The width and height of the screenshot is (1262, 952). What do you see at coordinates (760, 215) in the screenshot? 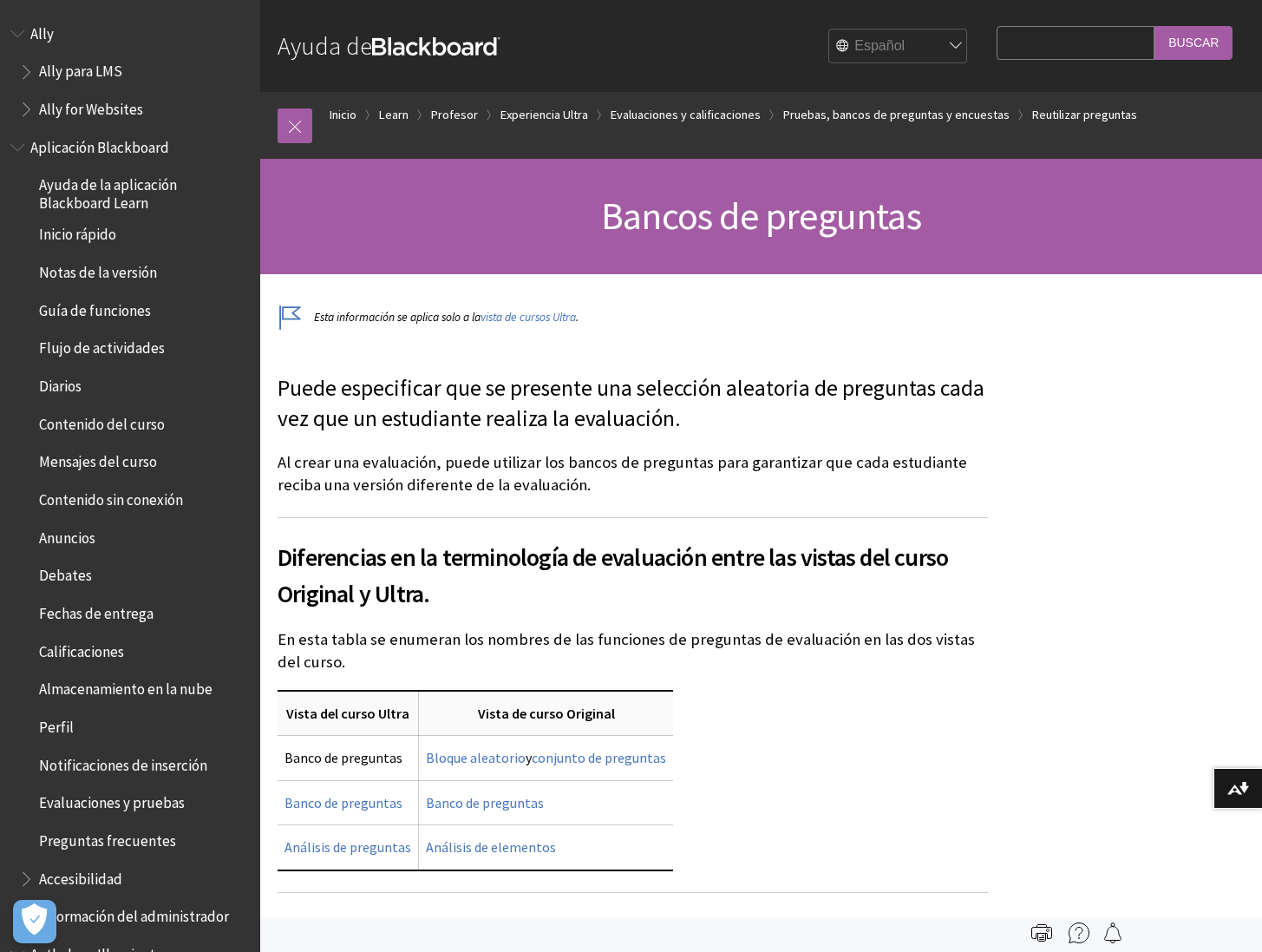
I see `span: Bancos de preguntas` at bounding box center [760, 215].